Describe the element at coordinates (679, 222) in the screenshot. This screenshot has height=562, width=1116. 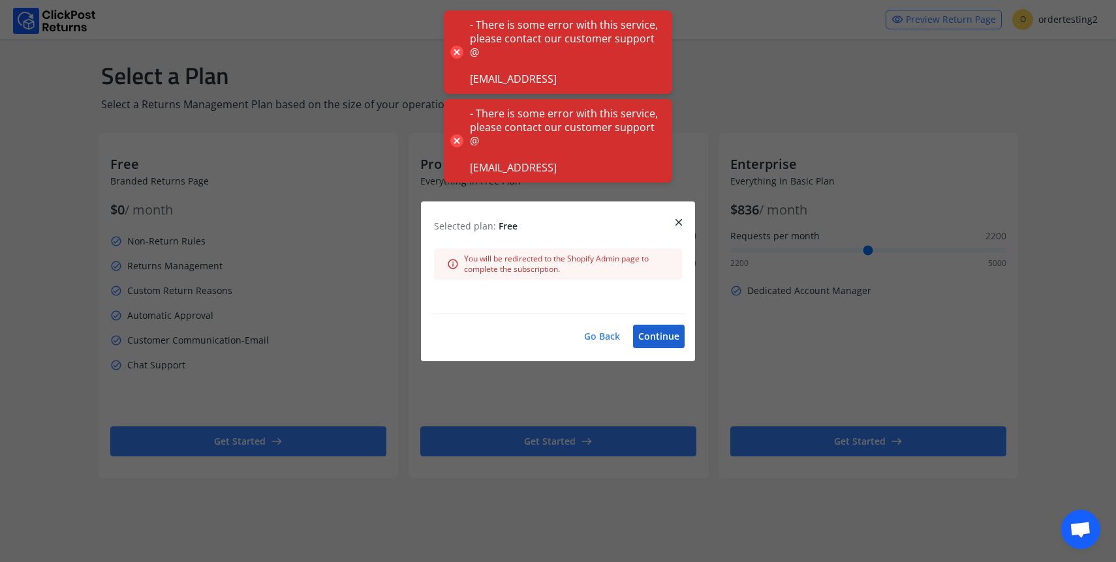
I see `button: close` at that location.